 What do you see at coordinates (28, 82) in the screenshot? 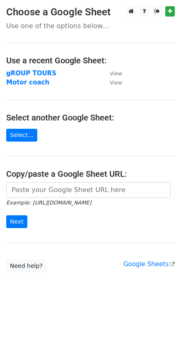
I see `a: Motor coach` at bounding box center [28, 82].